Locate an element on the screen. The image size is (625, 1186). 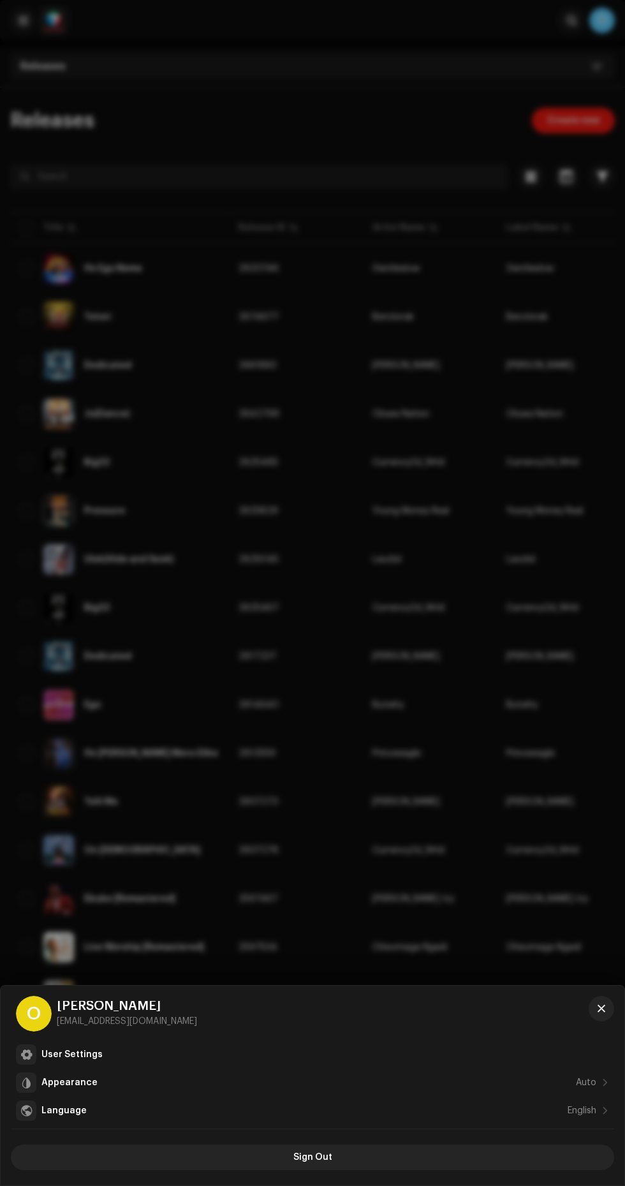
div: O is located at coordinates (34, 1014).